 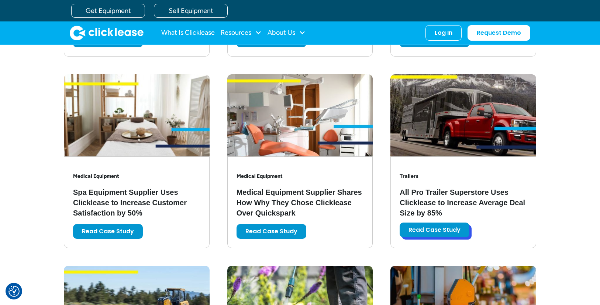 What do you see at coordinates (108, 11) in the screenshot?
I see `a: Get Equipment` at bounding box center [108, 11].